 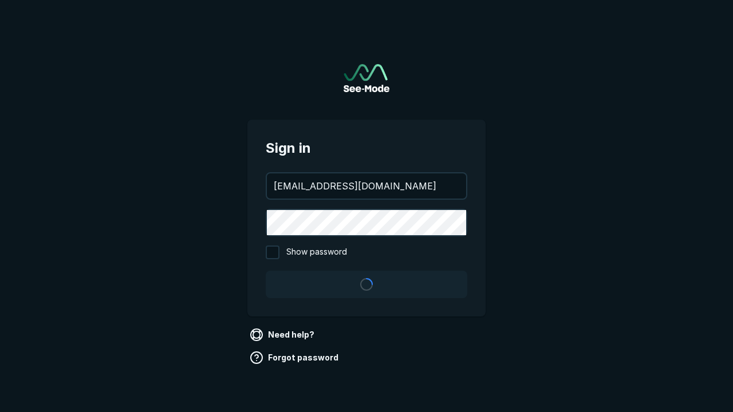 What do you see at coordinates (283, 335) in the screenshot?
I see `a: Need help?` at bounding box center [283, 335].